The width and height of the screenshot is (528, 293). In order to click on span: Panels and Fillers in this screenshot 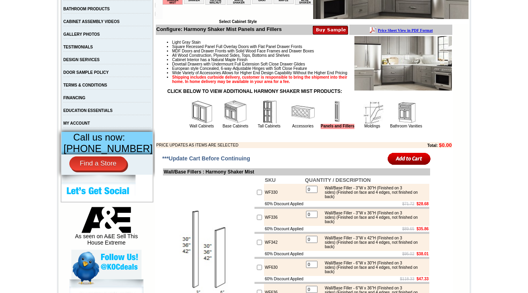, I will do `click(337, 126)`.